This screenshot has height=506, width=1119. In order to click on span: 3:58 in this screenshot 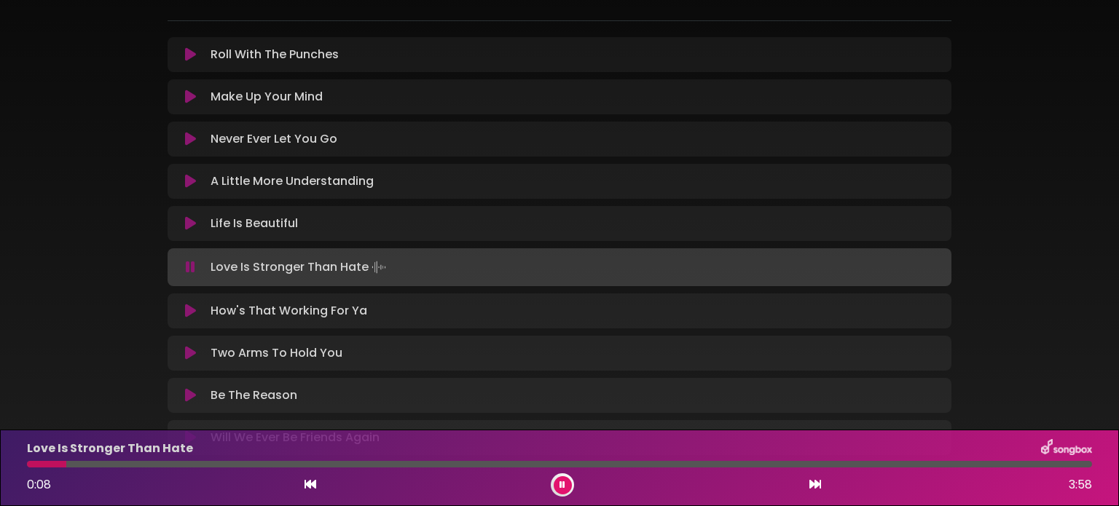, I will do `click(1081, 485)`.